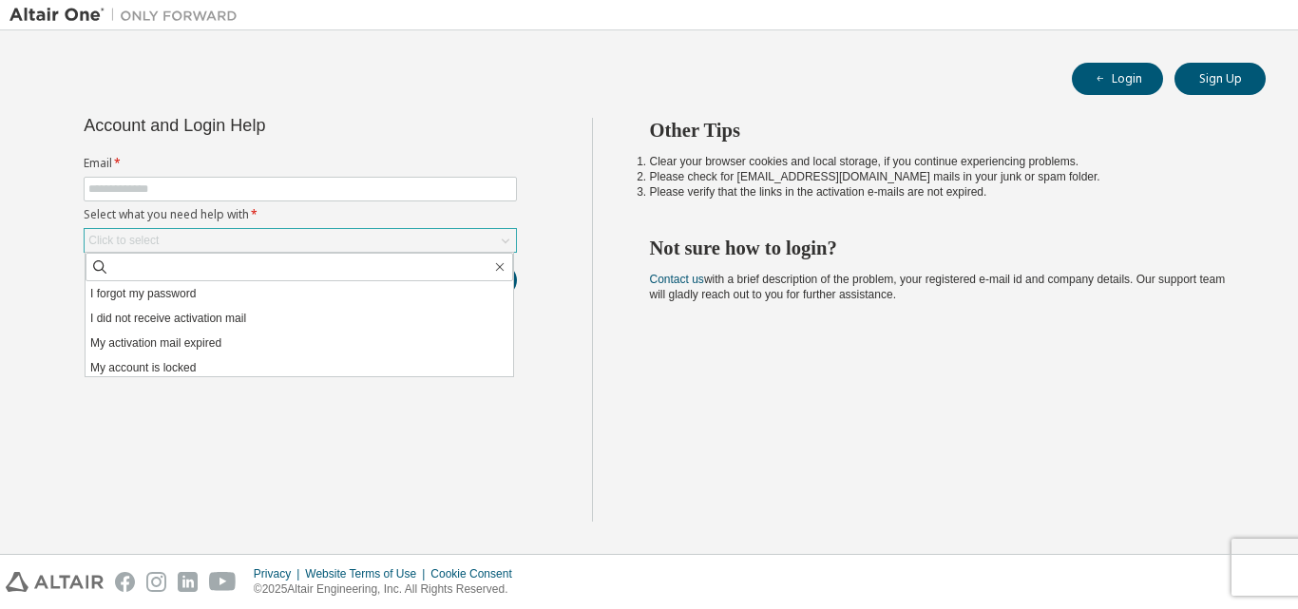  What do you see at coordinates (1117, 79) in the screenshot?
I see `button: Login` at bounding box center [1117, 79].